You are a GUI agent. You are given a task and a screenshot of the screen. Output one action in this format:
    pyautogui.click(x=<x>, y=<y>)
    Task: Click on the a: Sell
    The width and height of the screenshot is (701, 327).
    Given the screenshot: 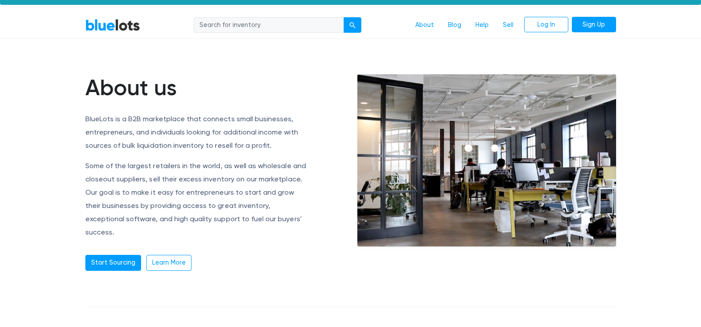 What is the action you would take?
    pyautogui.click(x=508, y=25)
    